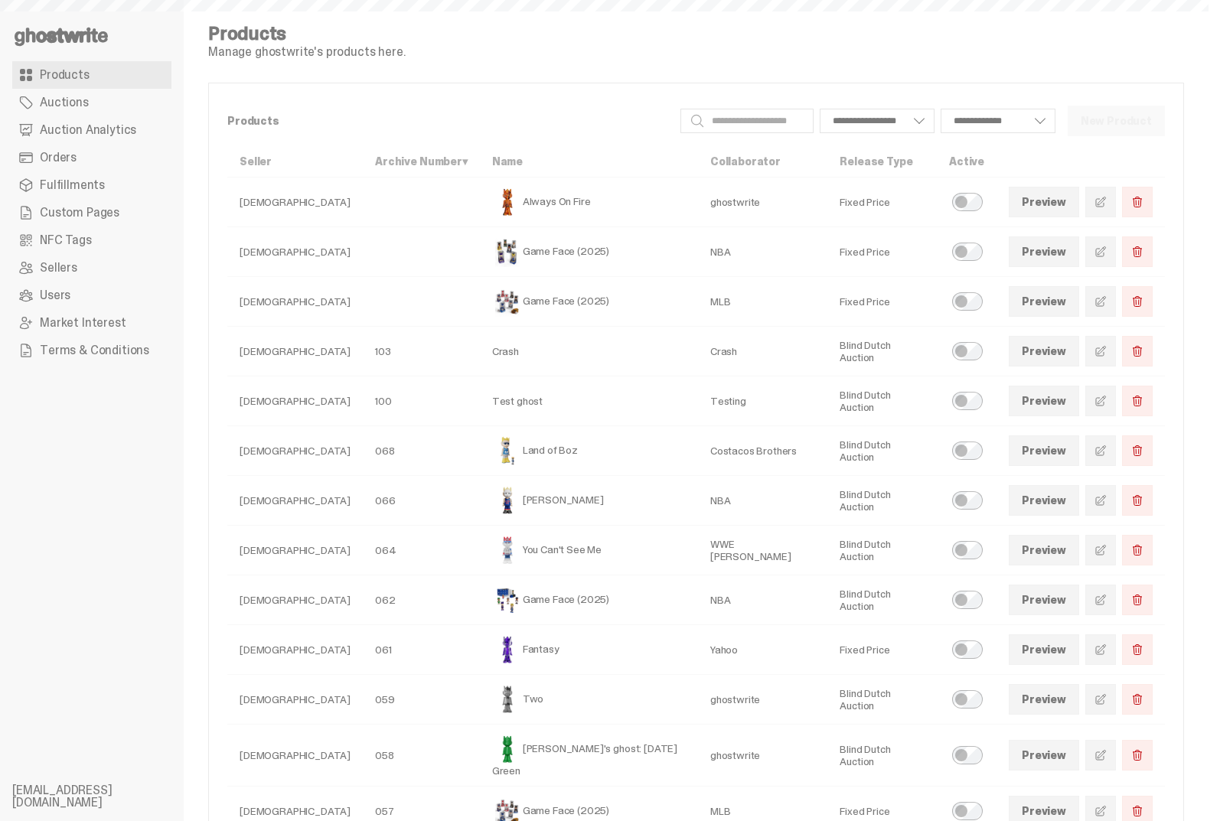 The height and width of the screenshot is (821, 1220). I want to click on td: Test ghost, so click(588, 401).